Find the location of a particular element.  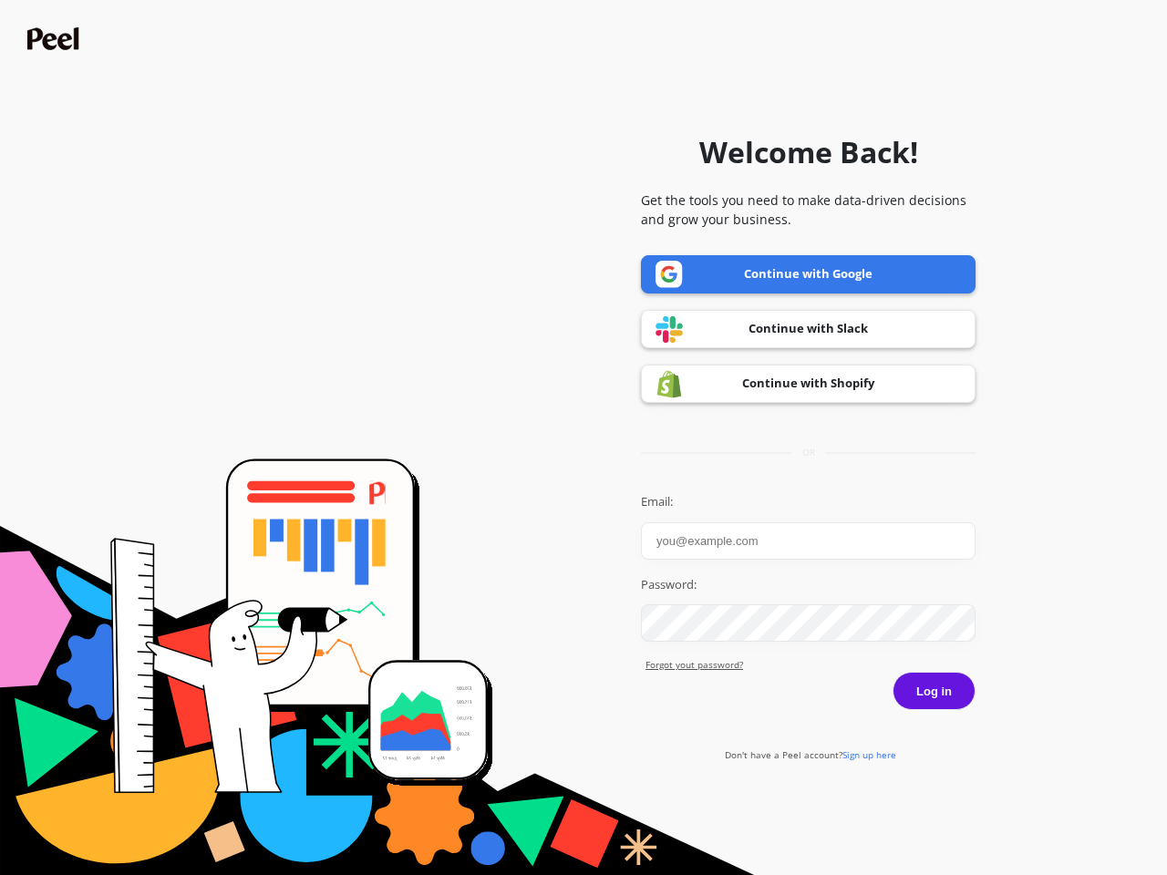

button: Log in is located at coordinates (933, 691).